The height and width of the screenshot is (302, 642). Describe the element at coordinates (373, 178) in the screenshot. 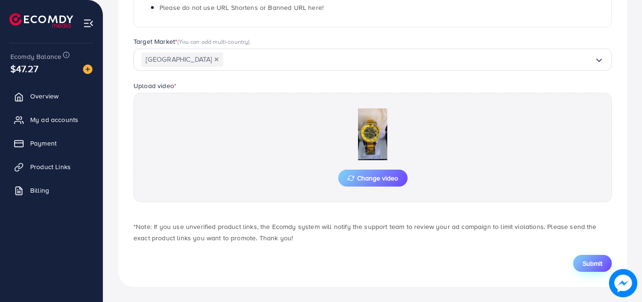

I see `span: Change video` at that location.